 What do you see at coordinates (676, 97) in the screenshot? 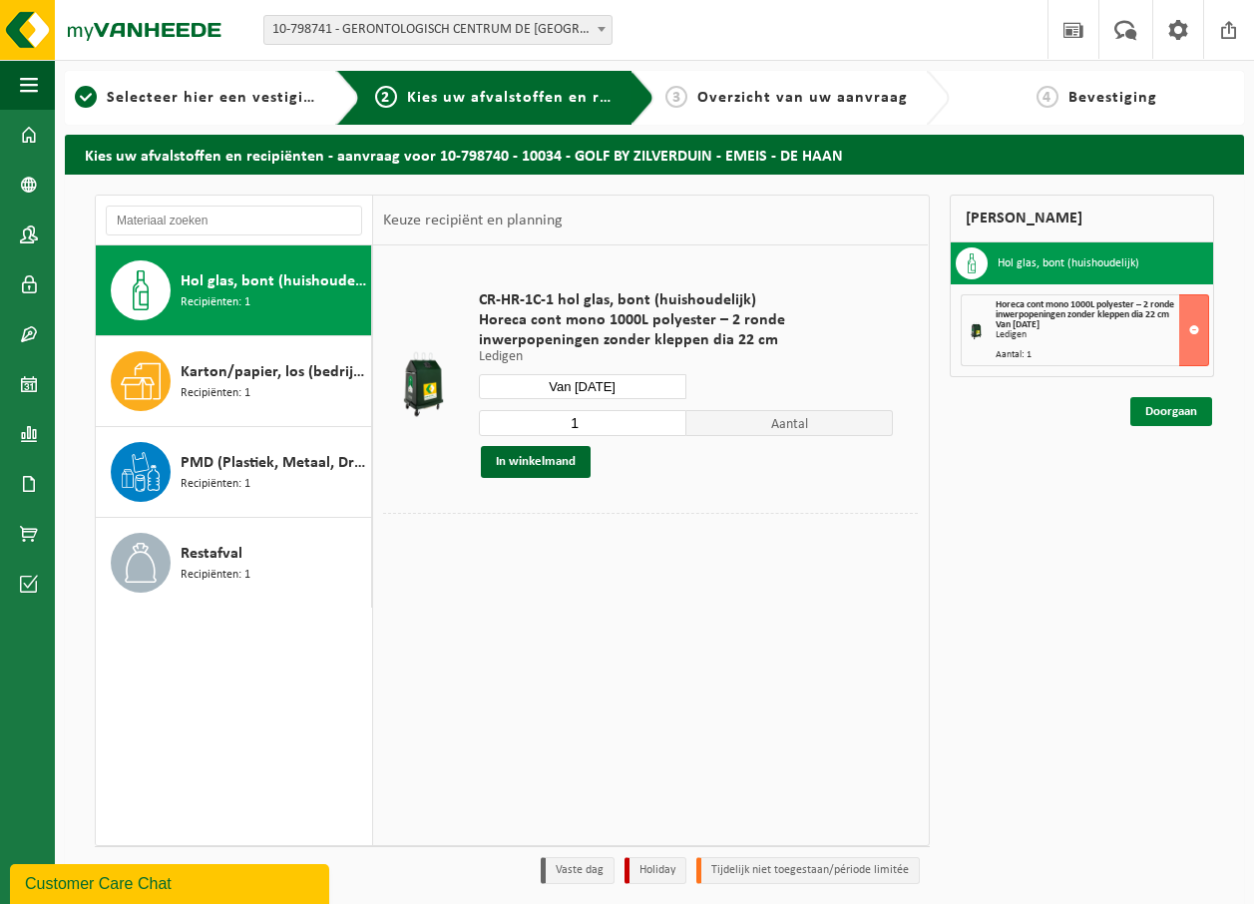
I see `span: 3` at bounding box center [676, 97].